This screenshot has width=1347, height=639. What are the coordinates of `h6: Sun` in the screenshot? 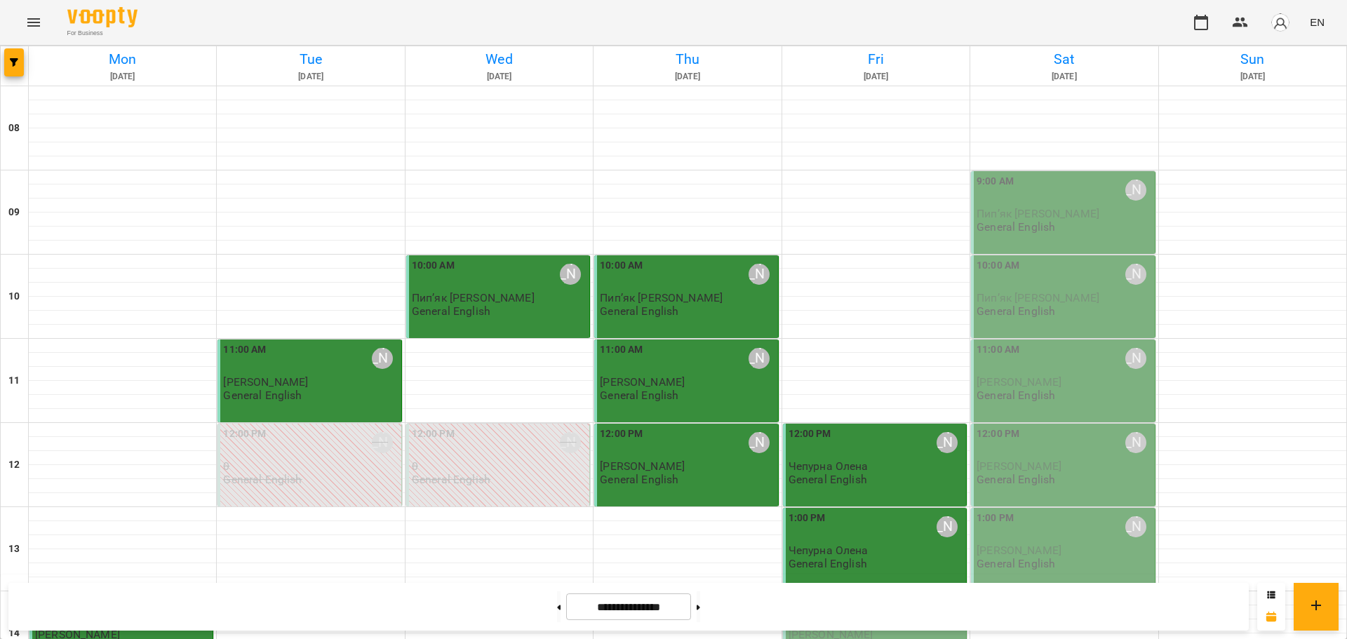 It's located at (1253, 59).